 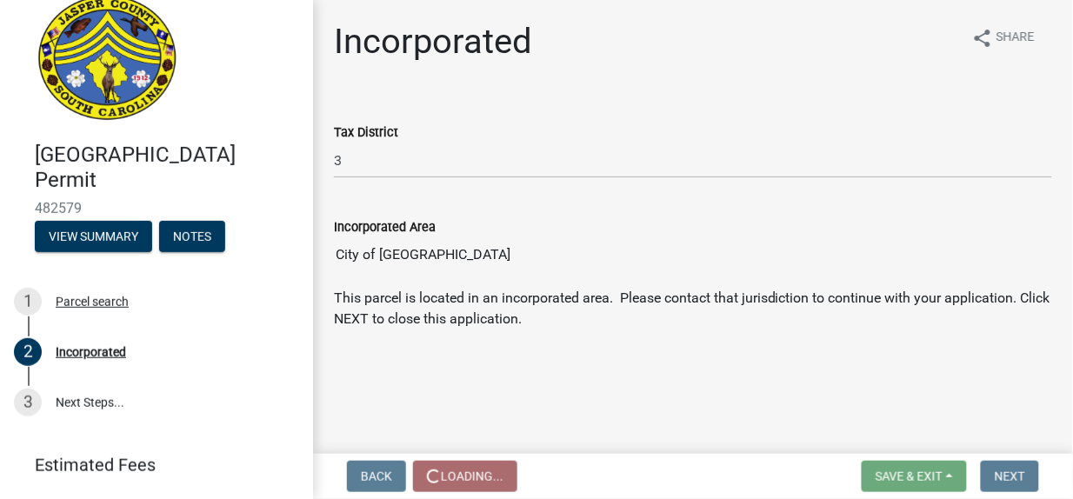 What do you see at coordinates (1010, 477) in the screenshot?
I see `button: Next` at bounding box center [1010, 477].